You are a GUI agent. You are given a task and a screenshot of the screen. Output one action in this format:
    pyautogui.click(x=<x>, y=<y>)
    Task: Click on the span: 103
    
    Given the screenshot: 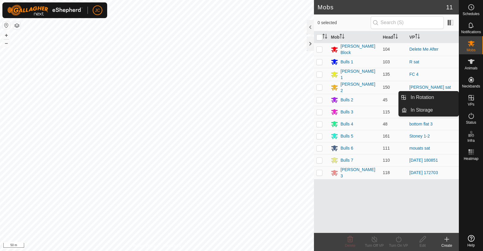 What is the action you would take?
    pyautogui.click(x=386, y=62)
    